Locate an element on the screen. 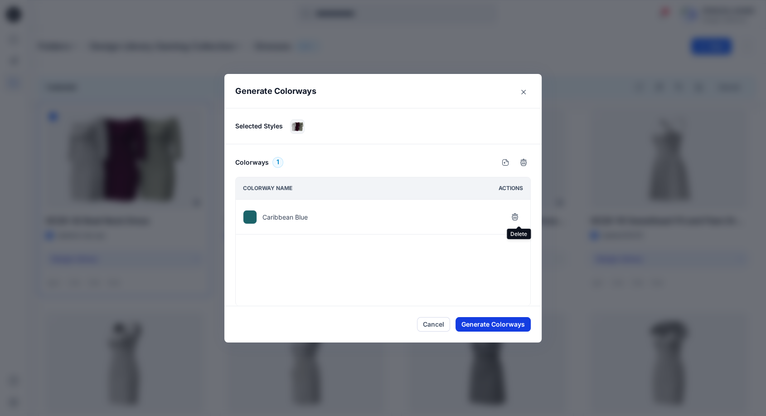 This screenshot has width=766, height=416. button: Generate Colorways is located at coordinates (493, 324).